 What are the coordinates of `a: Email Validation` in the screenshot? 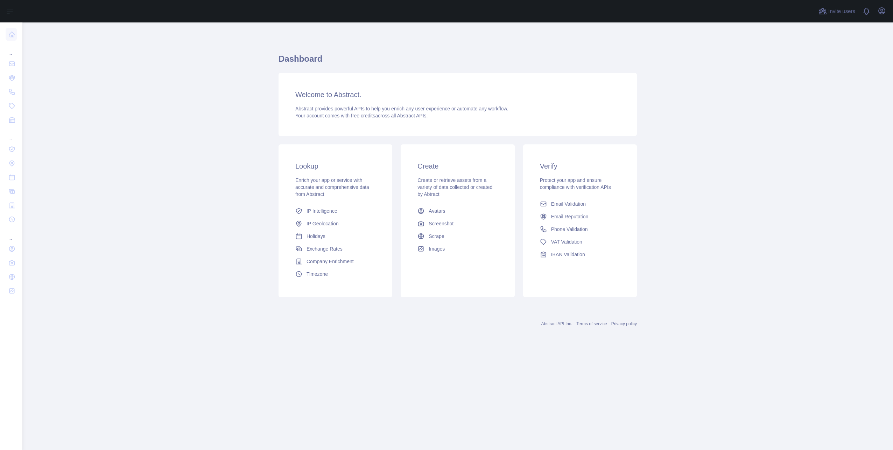 It's located at (580, 204).